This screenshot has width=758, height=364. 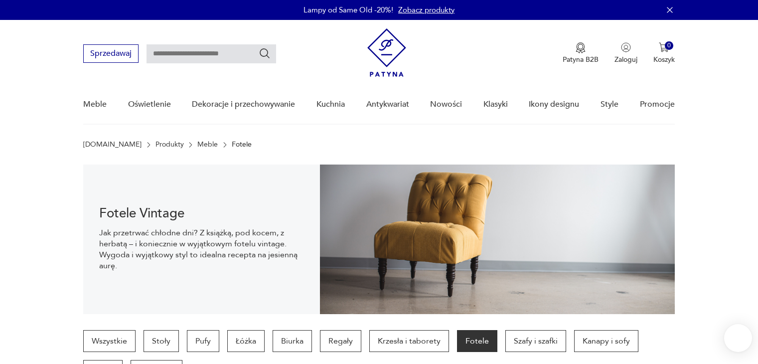 I want to click on a: Zobacz produkty, so click(x=426, y=10).